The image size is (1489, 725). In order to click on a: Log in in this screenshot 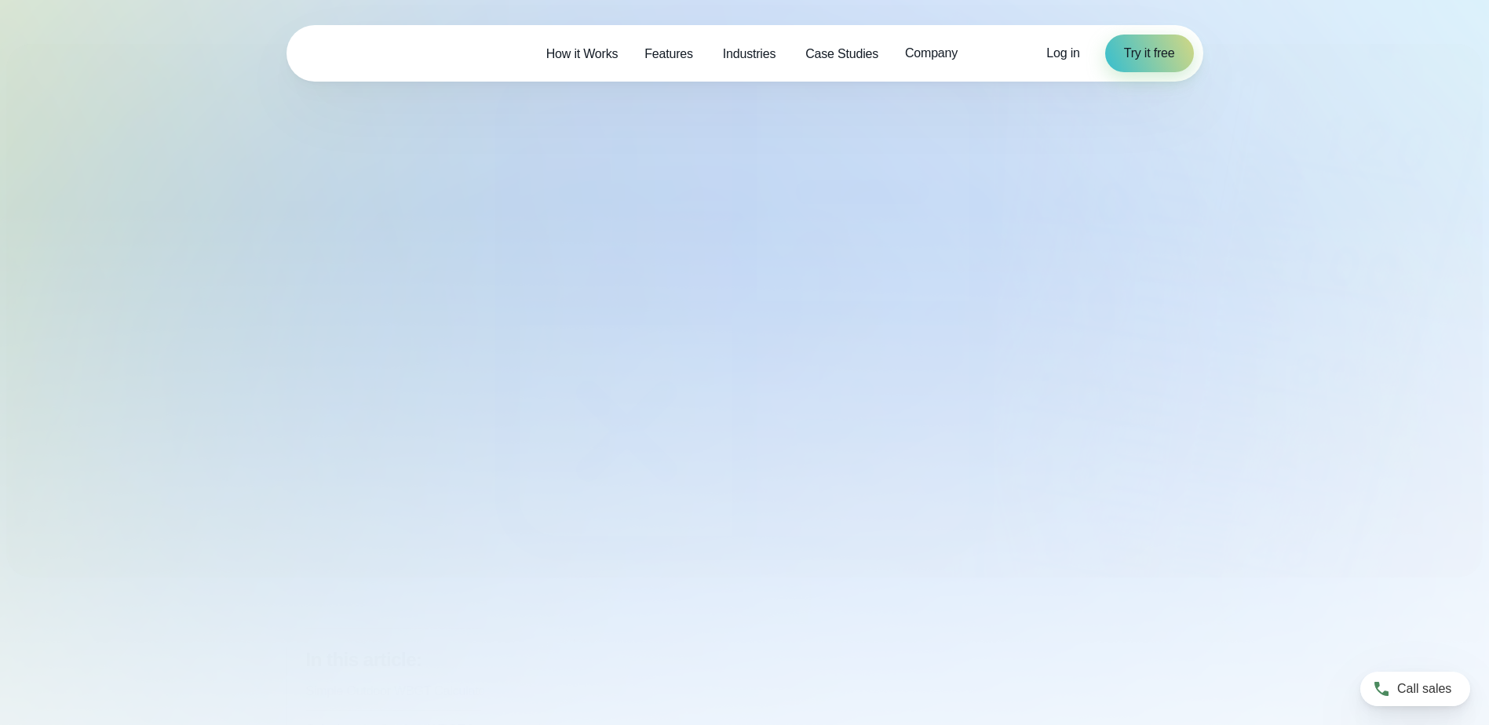, I will do `click(1063, 53)`.